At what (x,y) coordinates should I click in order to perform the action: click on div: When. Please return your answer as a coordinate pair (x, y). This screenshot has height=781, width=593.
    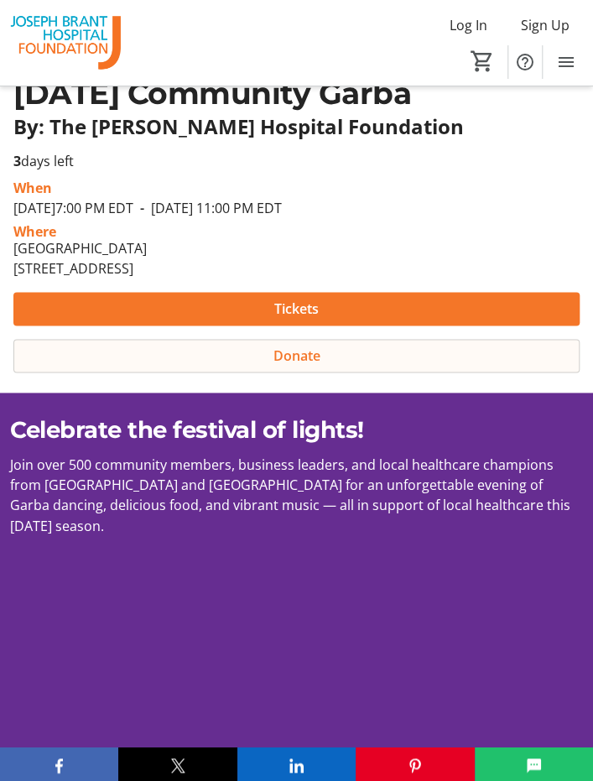
    Looking at the image, I should click on (33, 188).